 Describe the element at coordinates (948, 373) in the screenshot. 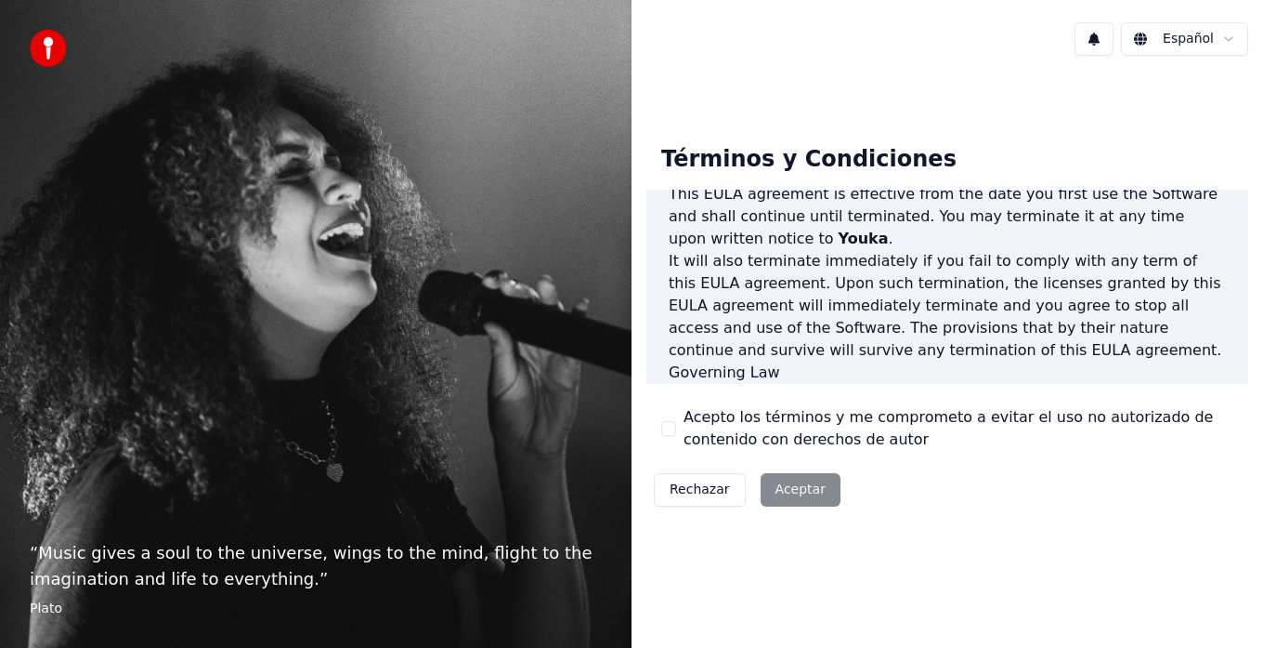

I see `h3: Governing Law` at that location.